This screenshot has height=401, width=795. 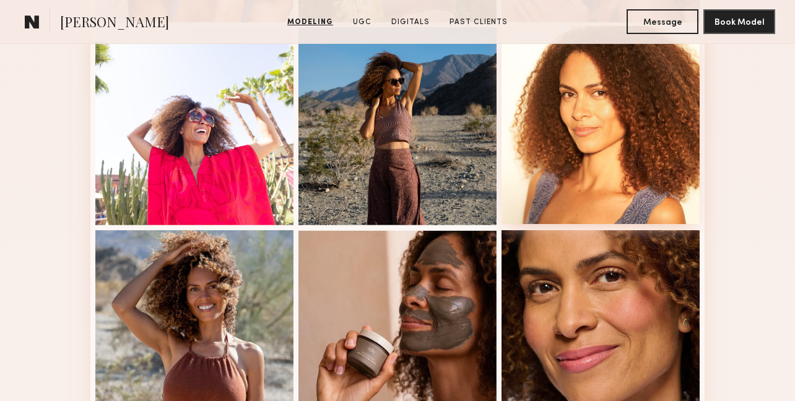 What do you see at coordinates (739, 21) in the screenshot?
I see `a: Book Model` at bounding box center [739, 21].